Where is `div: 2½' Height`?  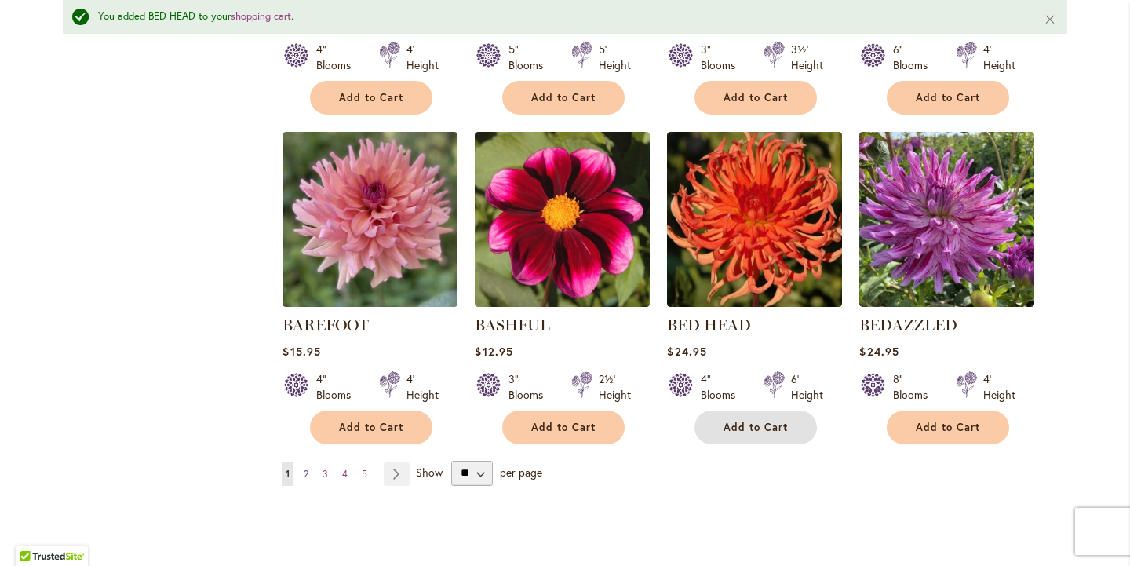
div: 2½' Height is located at coordinates (615, 387).